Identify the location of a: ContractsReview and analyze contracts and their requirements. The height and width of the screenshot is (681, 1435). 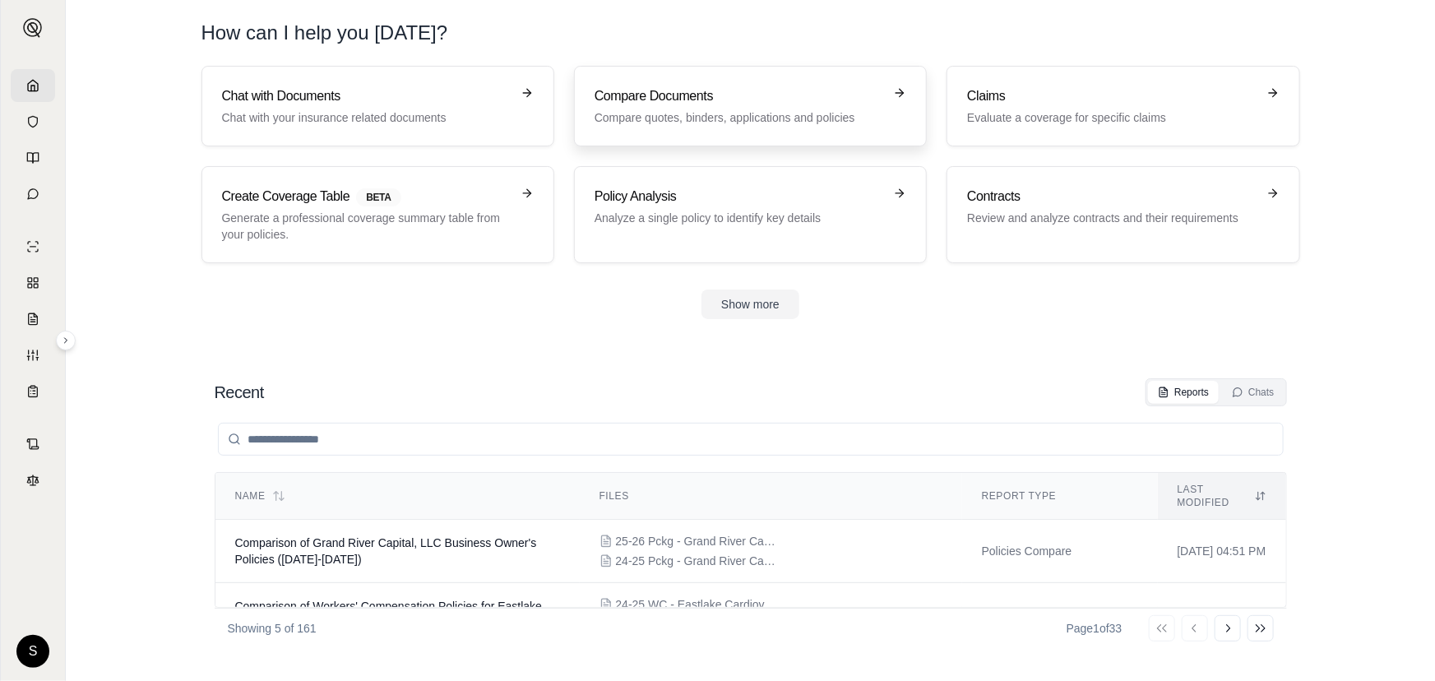
(1122, 215).